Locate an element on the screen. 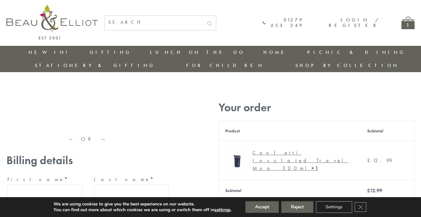  h3: Billing details is located at coordinates (88, 160).